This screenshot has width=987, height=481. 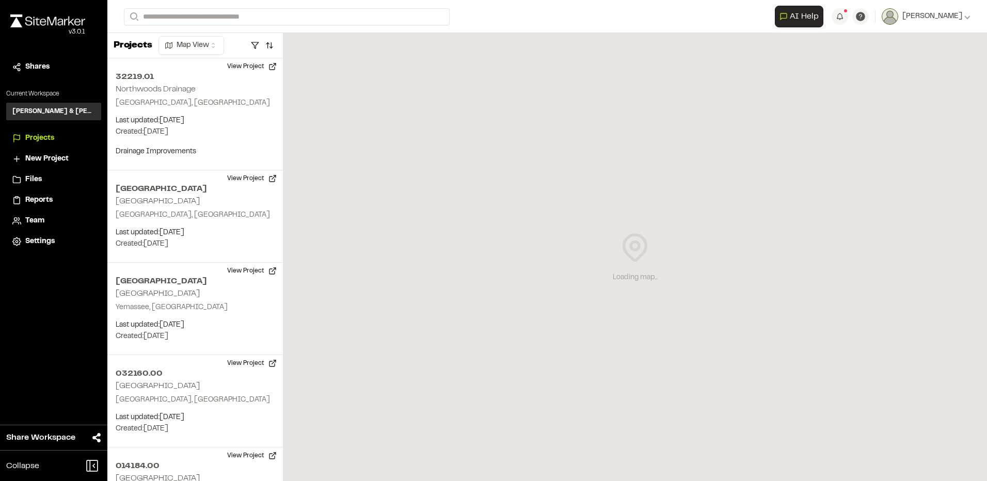 I want to click on div: Loading map..., so click(x=635, y=278).